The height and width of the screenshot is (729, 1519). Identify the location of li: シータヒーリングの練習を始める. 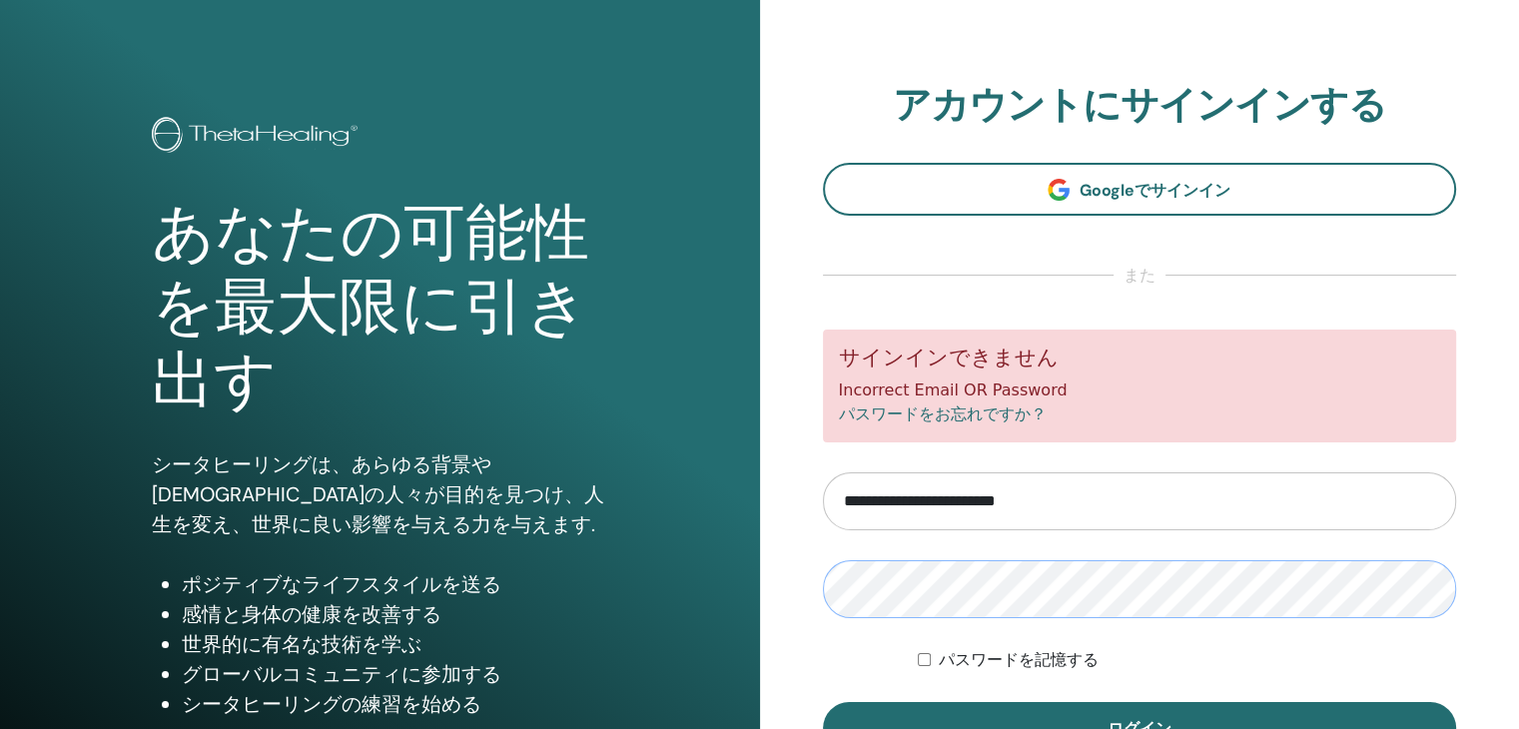
(395, 704).